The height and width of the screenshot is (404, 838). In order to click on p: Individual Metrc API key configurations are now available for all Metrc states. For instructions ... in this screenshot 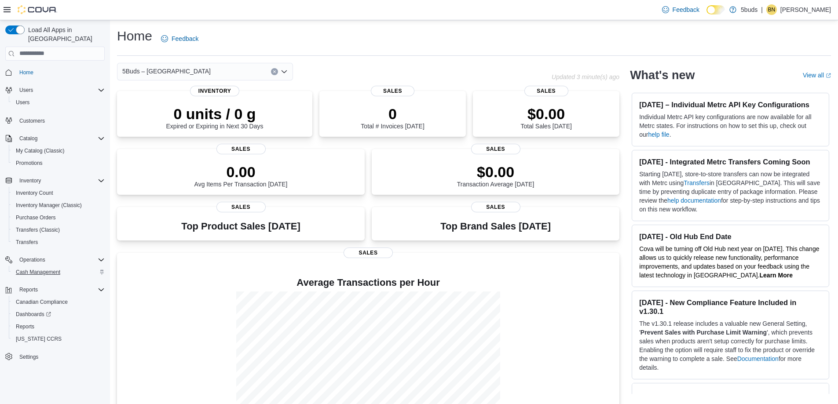, I will do `click(730, 126)`.